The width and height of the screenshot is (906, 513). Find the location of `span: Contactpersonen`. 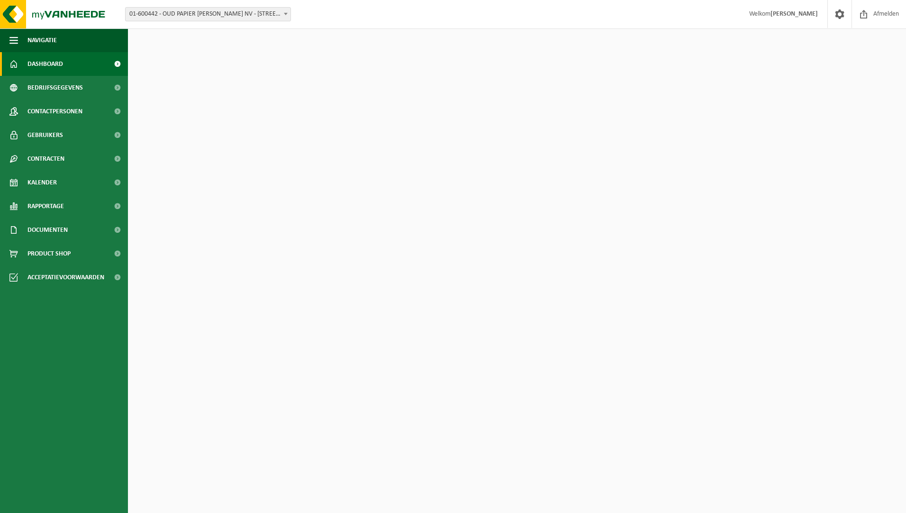

span: Contactpersonen is located at coordinates (55, 111).